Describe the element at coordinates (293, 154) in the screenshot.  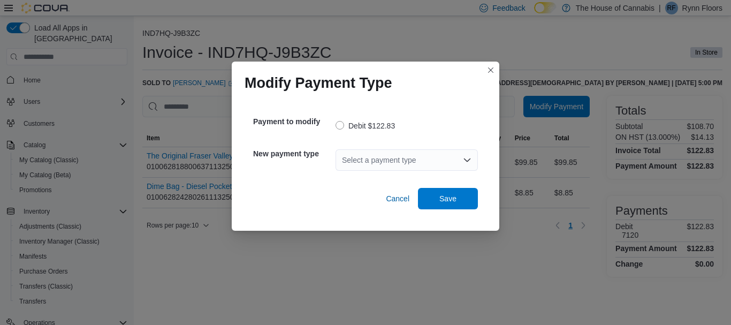
I see `h5: New payment type` at that location.